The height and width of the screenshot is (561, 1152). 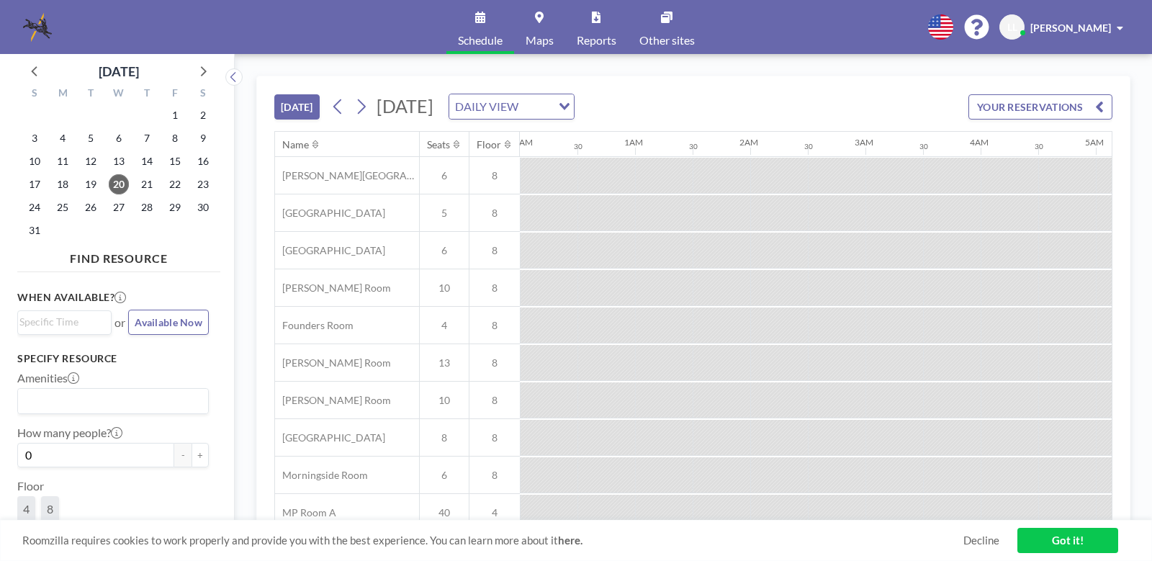 I want to click on label: Floor, so click(x=30, y=486).